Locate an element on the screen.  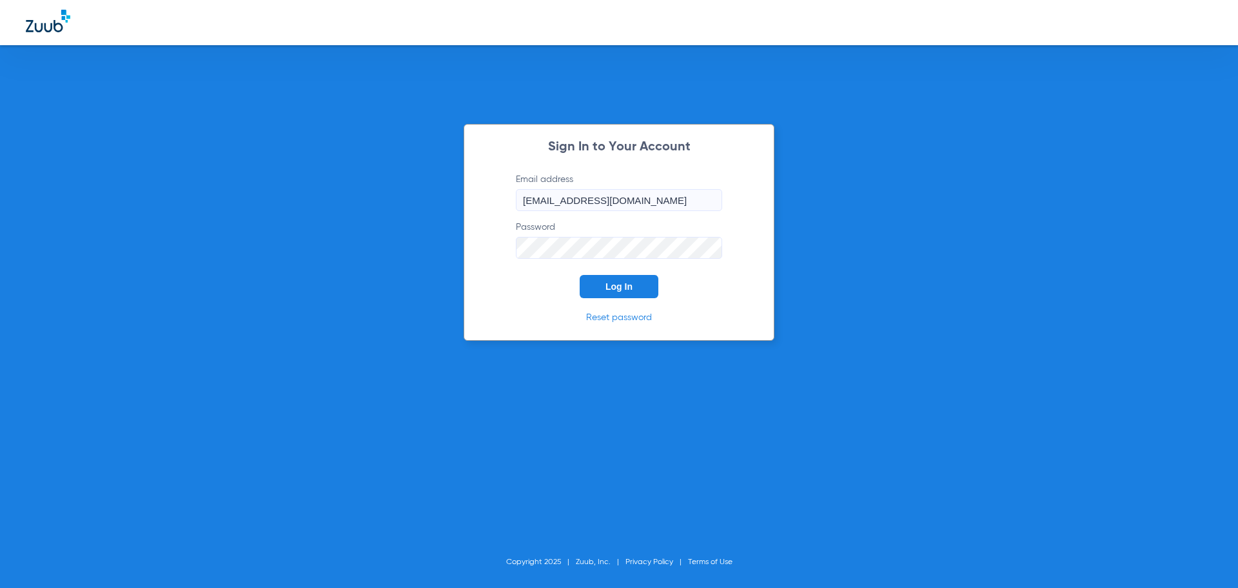
button: Log In is located at coordinates (619, 286).